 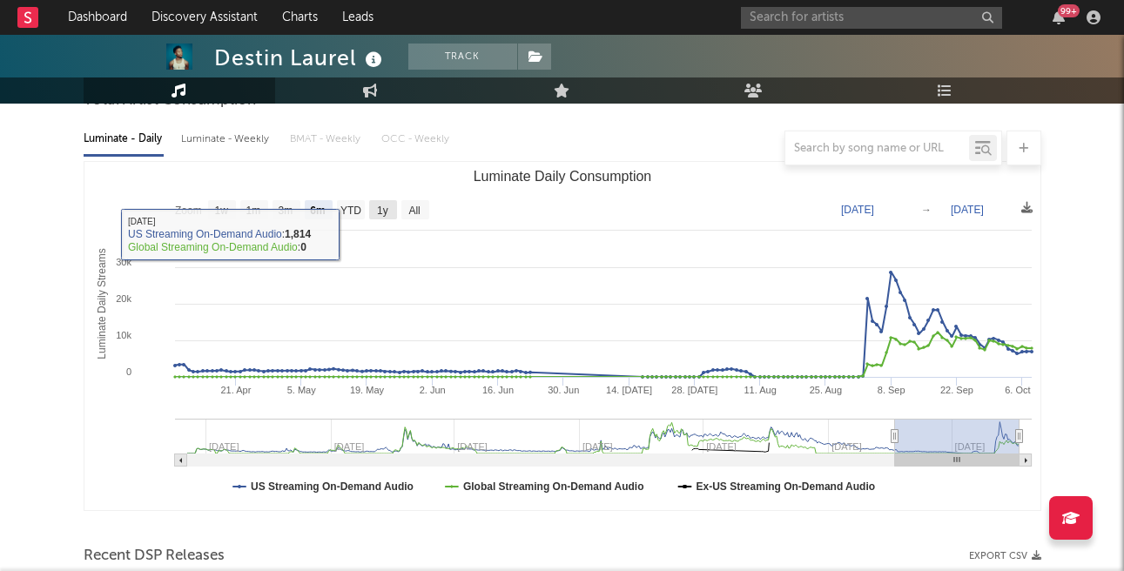 I want to click on text: 5. May, so click(x=301, y=390).